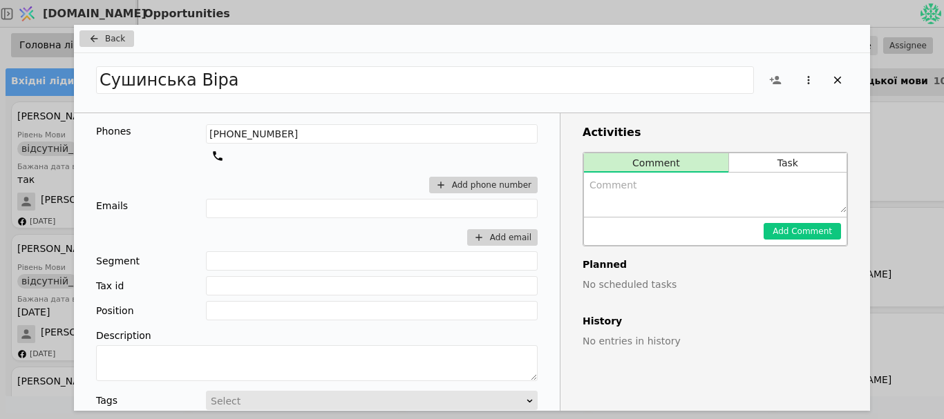 The width and height of the screenshot is (944, 419). Describe the element at coordinates (502, 238) in the screenshot. I see `button: Add email` at that location.